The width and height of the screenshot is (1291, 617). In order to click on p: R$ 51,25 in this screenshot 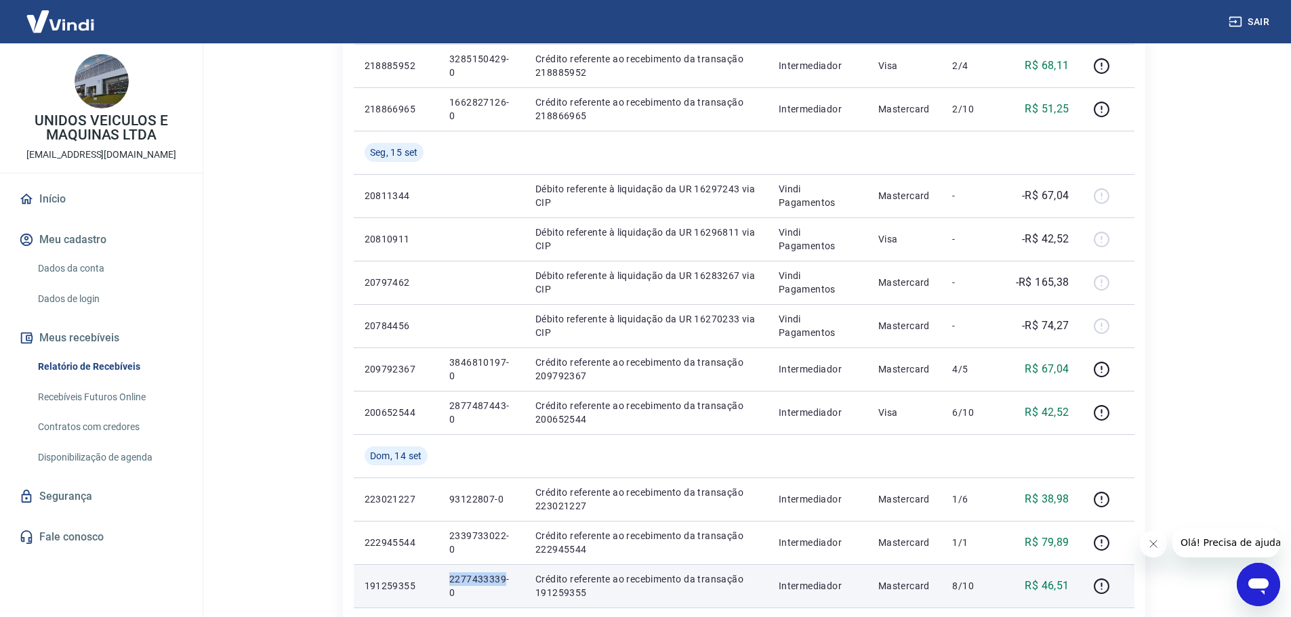, I will do `click(1046, 109)`.